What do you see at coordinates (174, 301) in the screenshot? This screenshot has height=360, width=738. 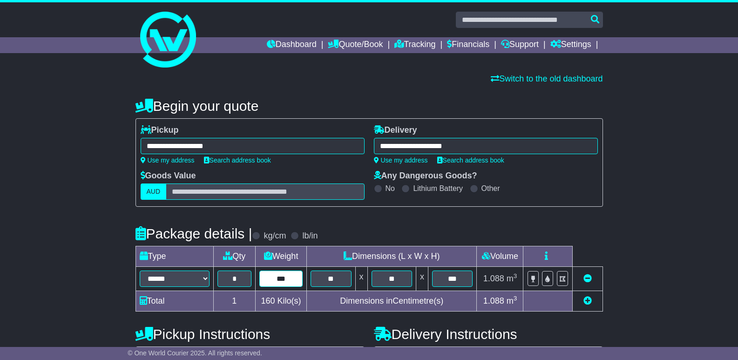 I see `td: Total` at bounding box center [174, 301].